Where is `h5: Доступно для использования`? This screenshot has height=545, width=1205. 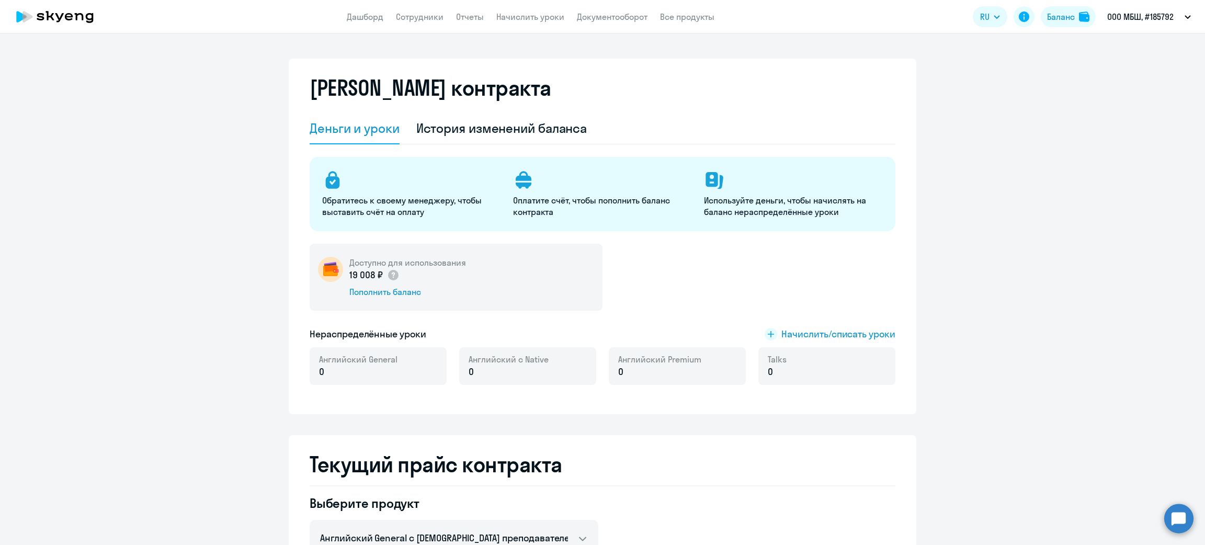
h5: Доступно для использования is located at coordinates (407, 262).